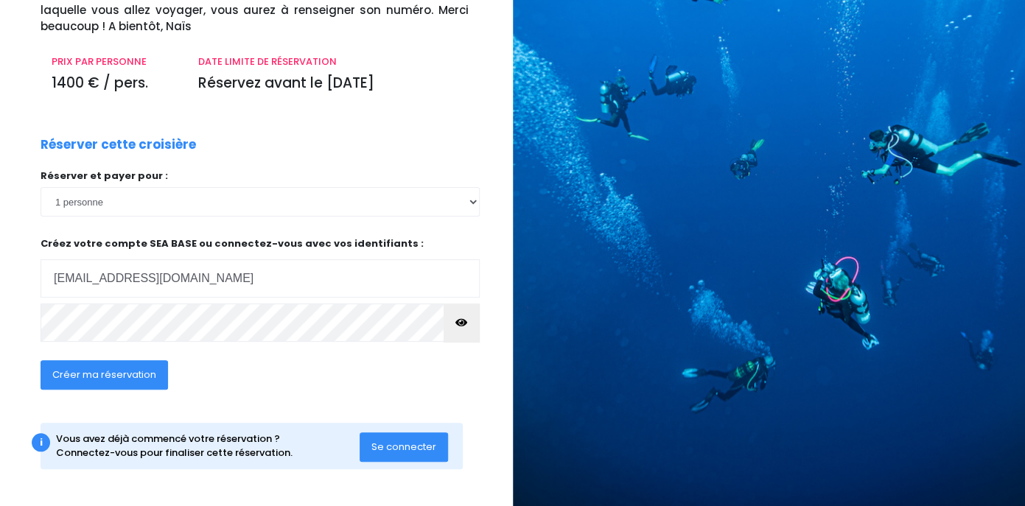 Image resolution: width=1025 pixels, height=506 pixels. Describe the element at coordinates (260, 278) in the screenshot. I see `input: Adresse email` at that location.